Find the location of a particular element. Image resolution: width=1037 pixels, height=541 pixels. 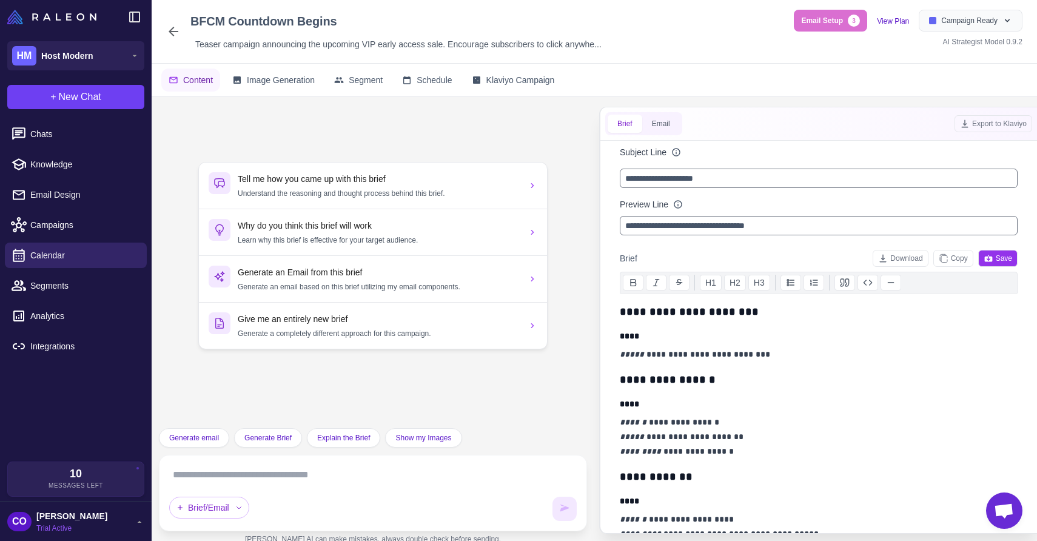

span: Copy is located at coordinates (953, 258).